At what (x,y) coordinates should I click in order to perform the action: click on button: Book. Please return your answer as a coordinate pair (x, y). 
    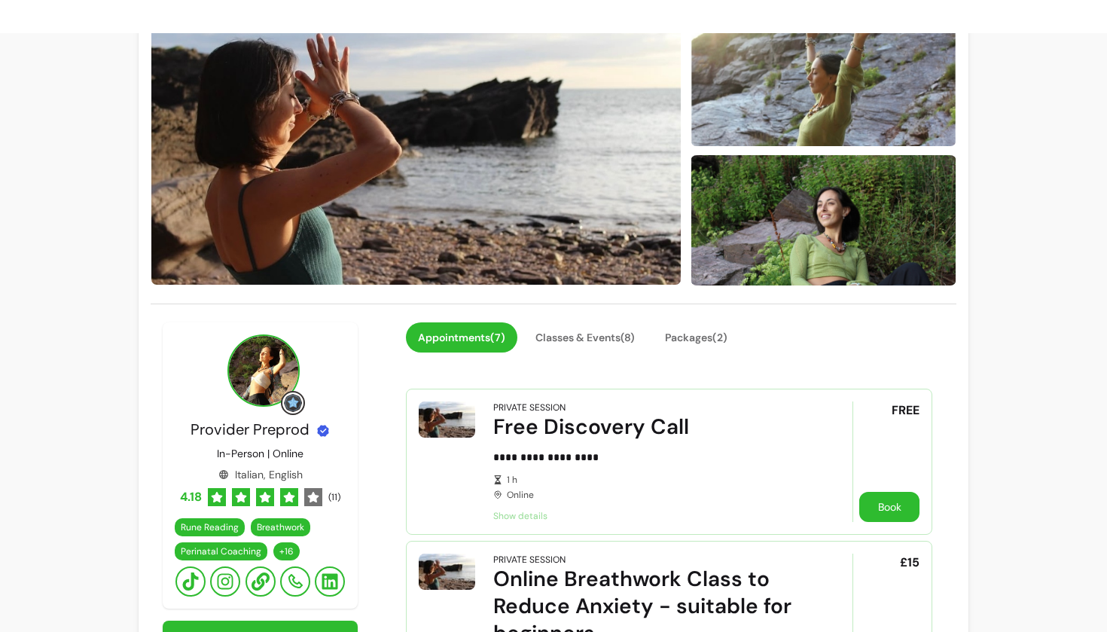
    Looking at the image, I should click on (889, 507).